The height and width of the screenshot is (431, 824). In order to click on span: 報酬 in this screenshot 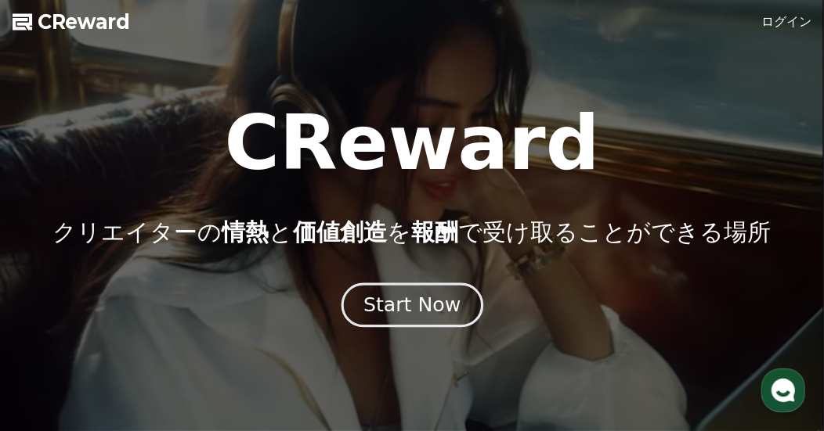, I will do `click(435, 232)`.